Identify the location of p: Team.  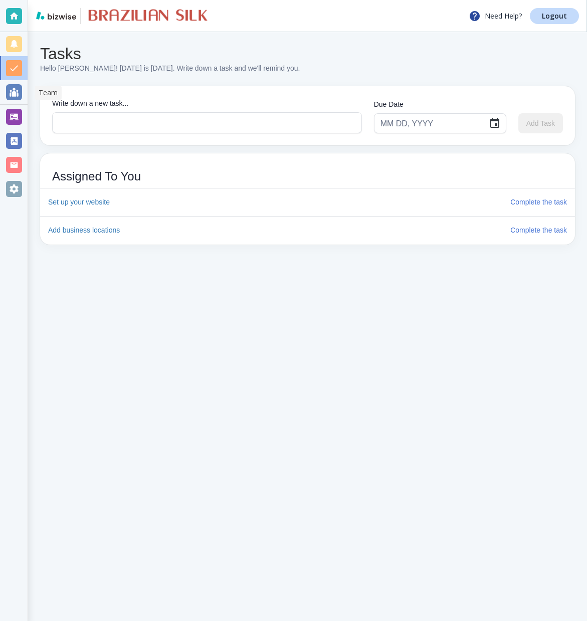
(48, 93).